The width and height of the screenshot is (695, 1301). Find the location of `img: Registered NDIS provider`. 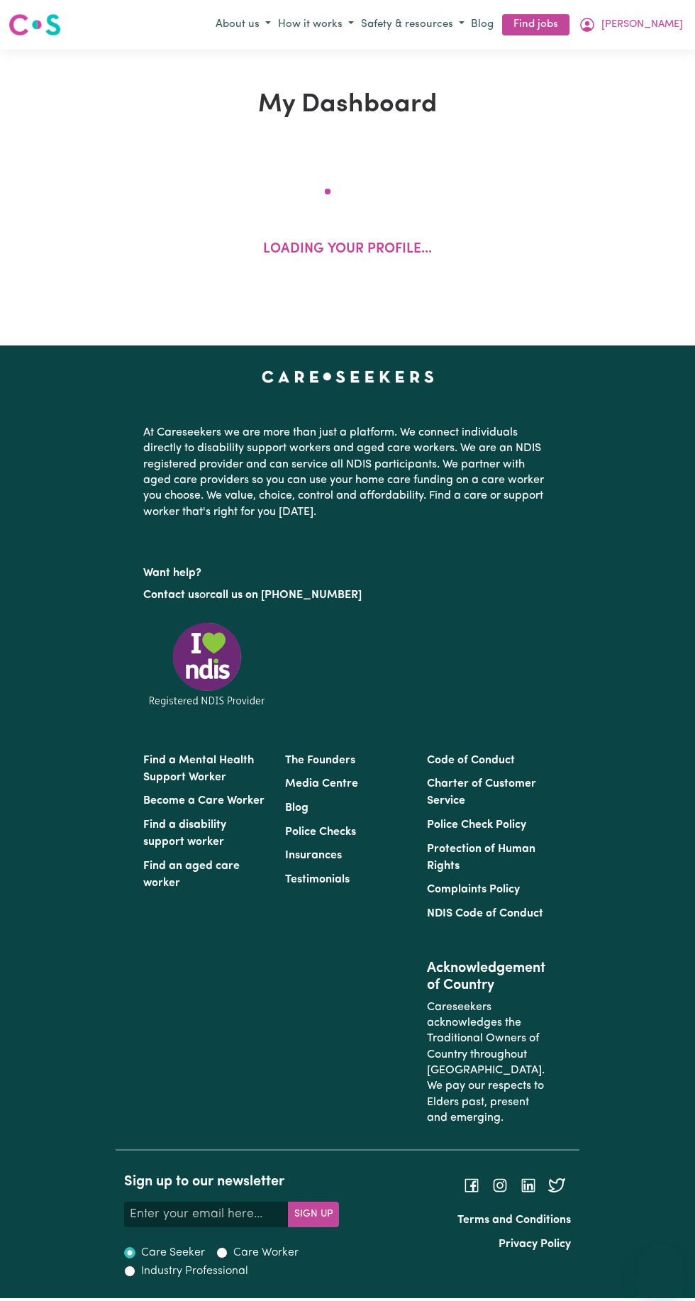

img: Registered NDIS provider is located at coordinates (207, 664).